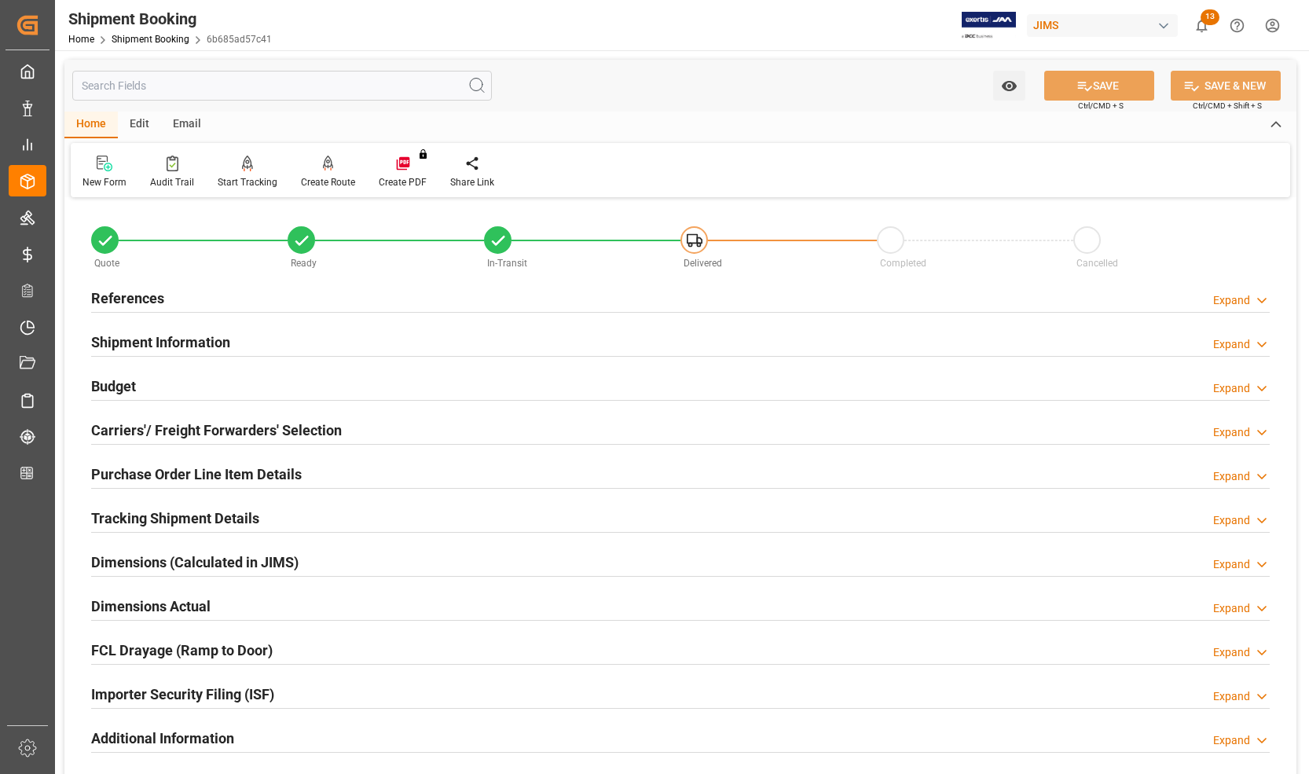 The image size is (1309, 774). I want to click on a: Shipment Booking, so click(150, 39).